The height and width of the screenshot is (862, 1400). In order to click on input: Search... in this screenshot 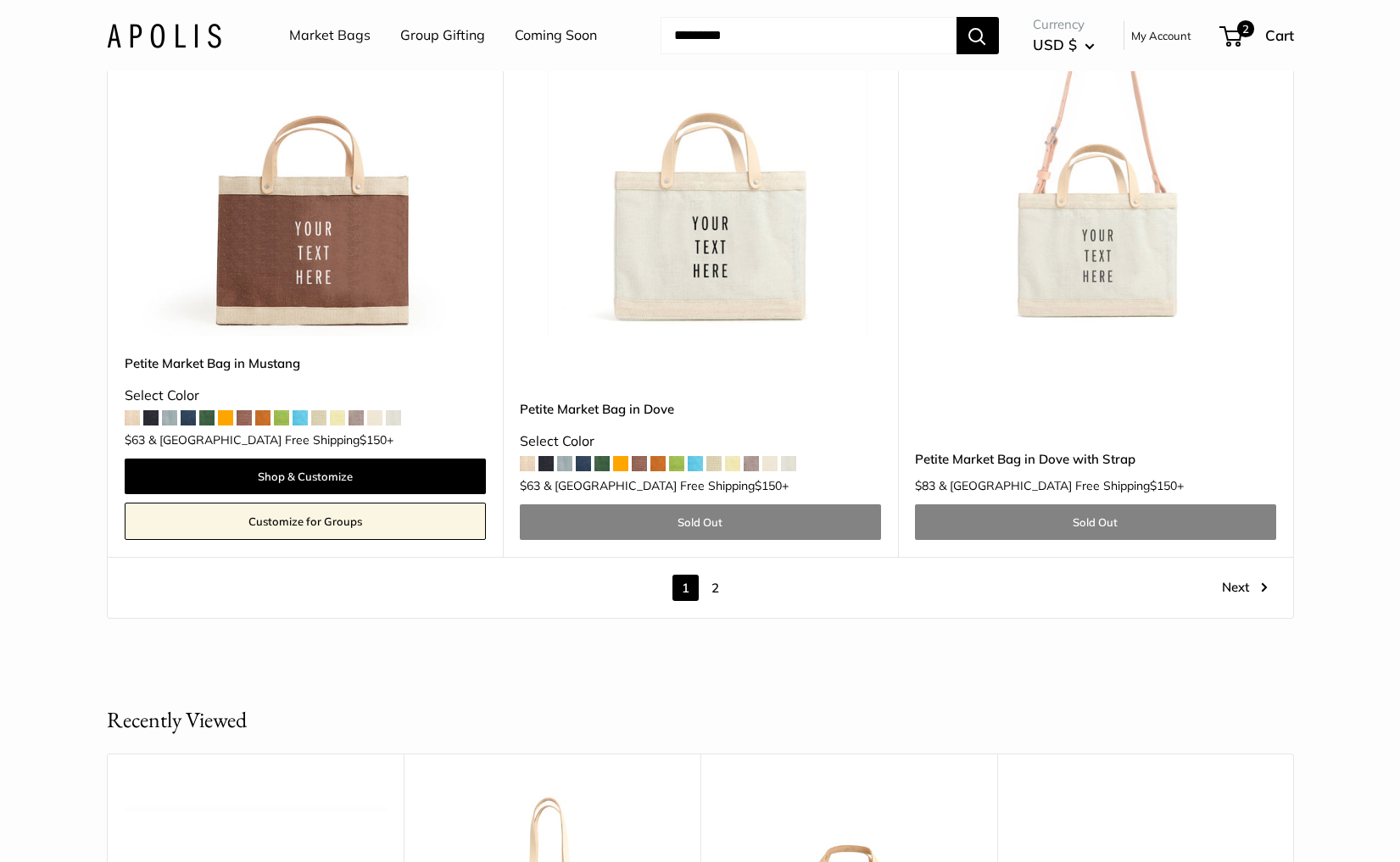, I will do `click(809, 36)`.